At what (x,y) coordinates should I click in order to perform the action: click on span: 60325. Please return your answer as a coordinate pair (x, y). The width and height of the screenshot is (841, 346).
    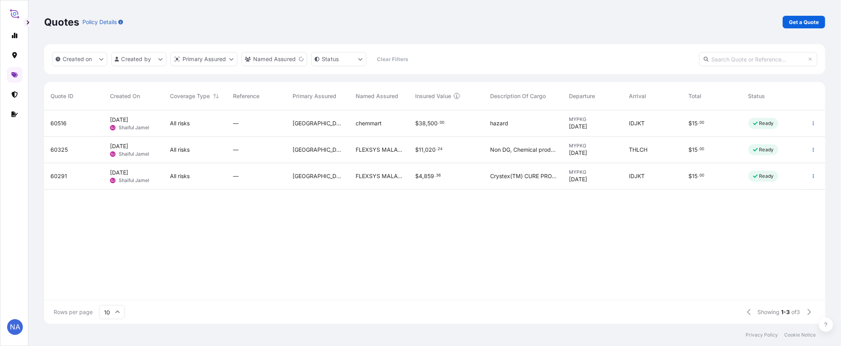
    Looking at the image, I should click on (59, 150).